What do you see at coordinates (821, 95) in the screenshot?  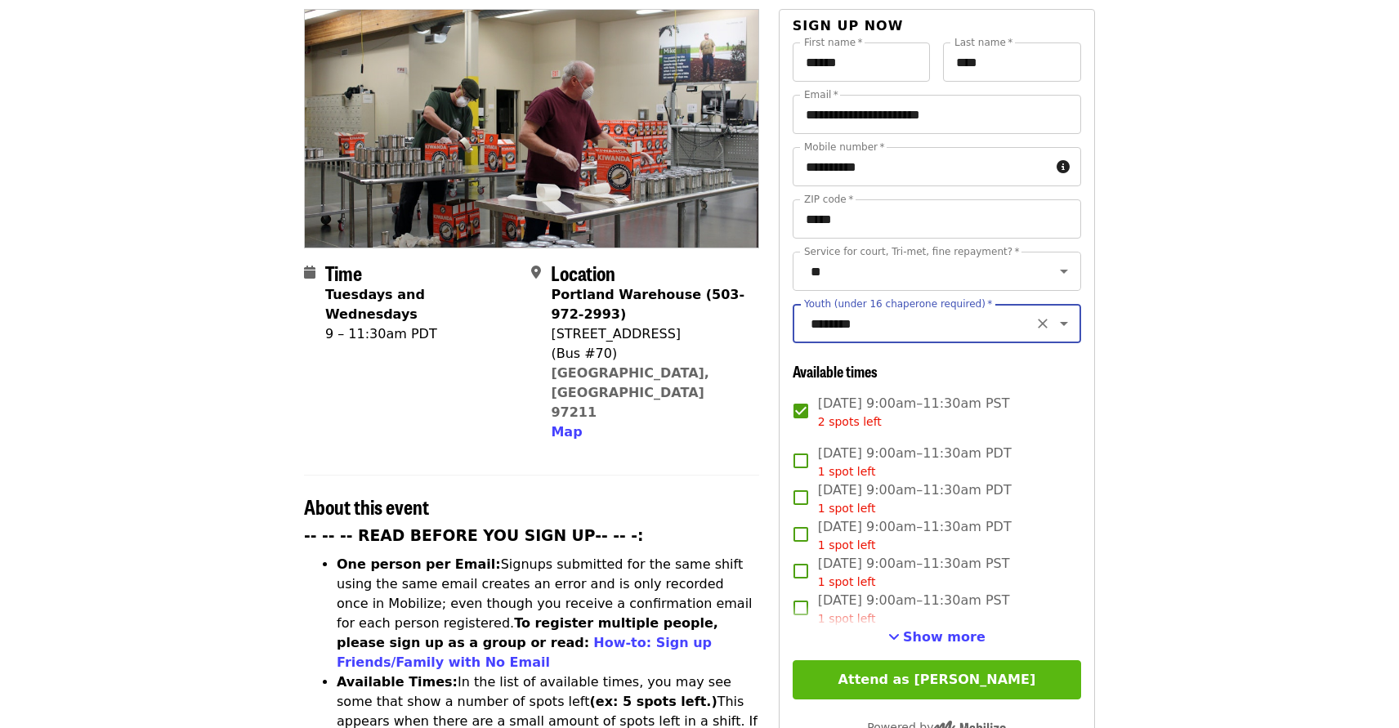 I see `label: Email` at bounding box center [821, 95].